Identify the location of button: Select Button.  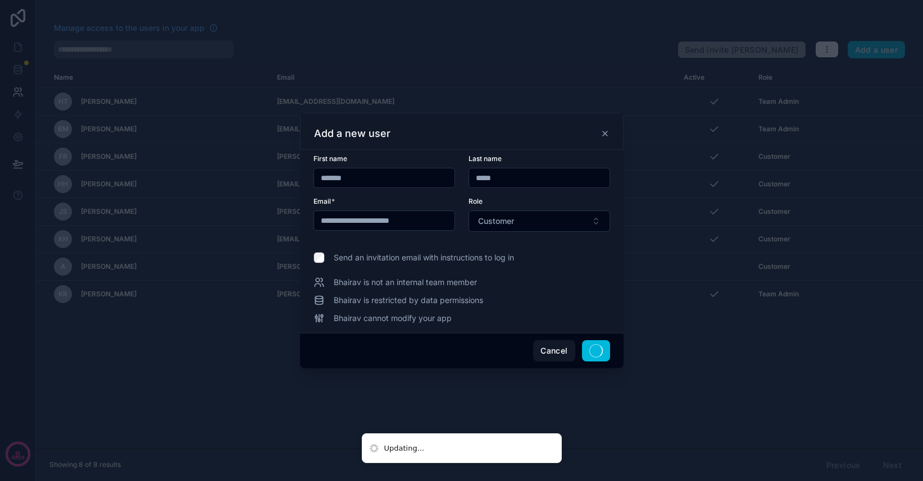
(539, 221).